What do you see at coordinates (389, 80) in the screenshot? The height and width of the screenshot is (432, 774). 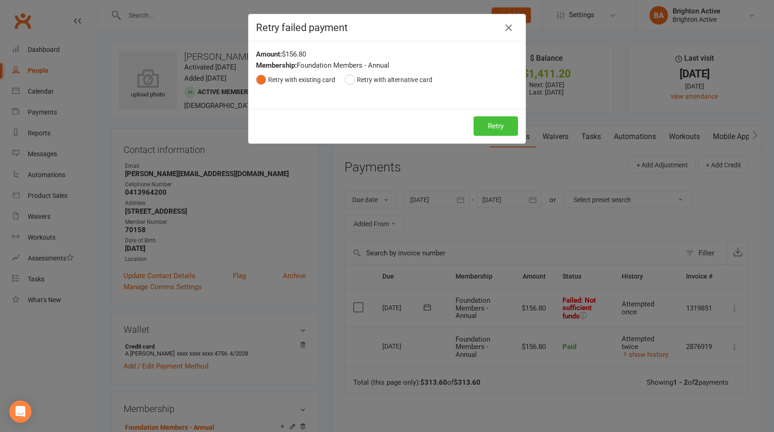 I see `button: Retry with alternative card` at bounding box center [389, 80].